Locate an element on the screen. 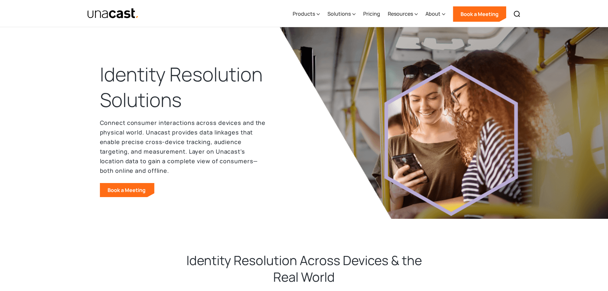  h2: Identity Resolution Across Devices & the Real World is located at coordinates (304, 268).